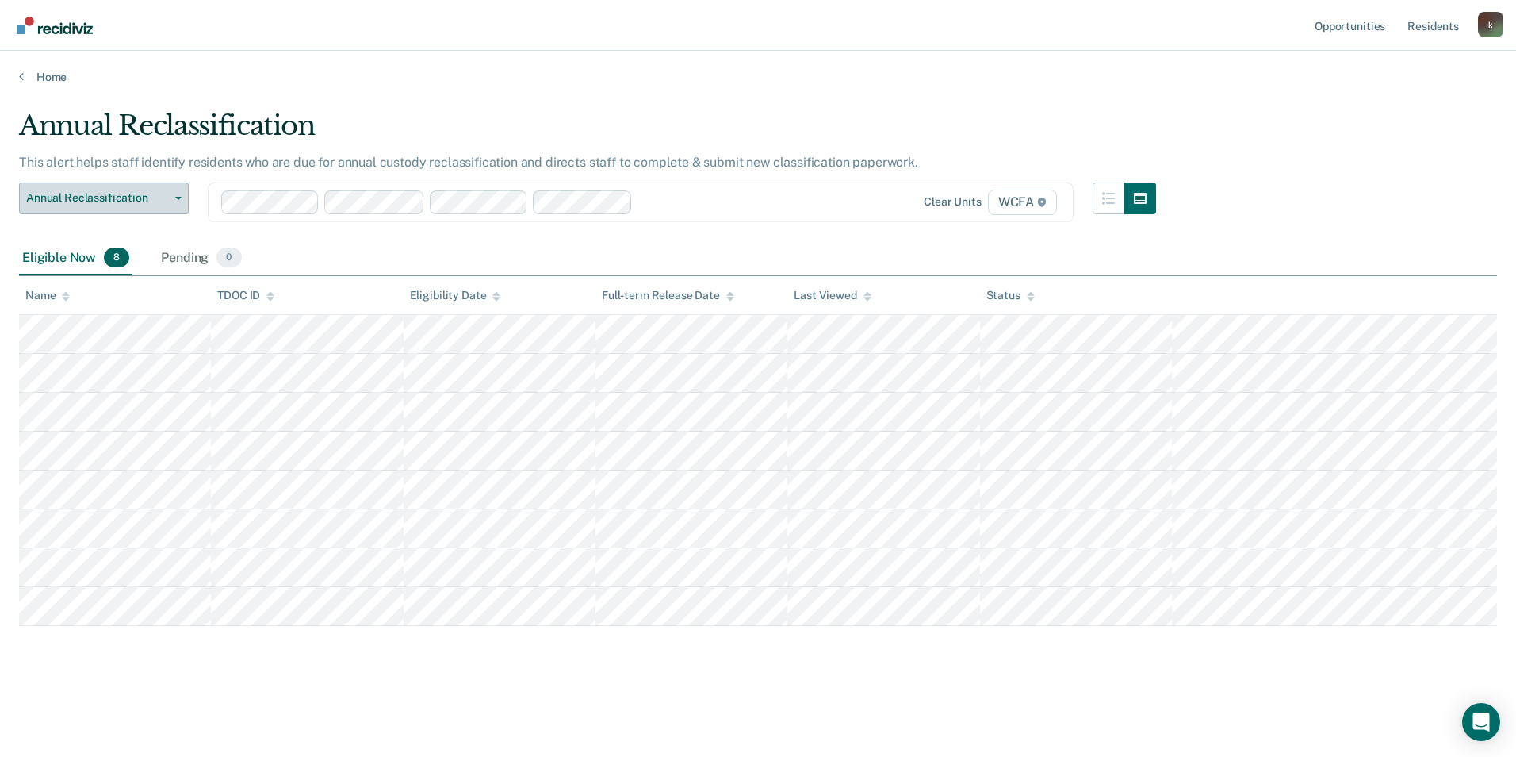 The width and height of the screenshot is (1516, 757). I want to click on div: Pending0, so click(201, 259).